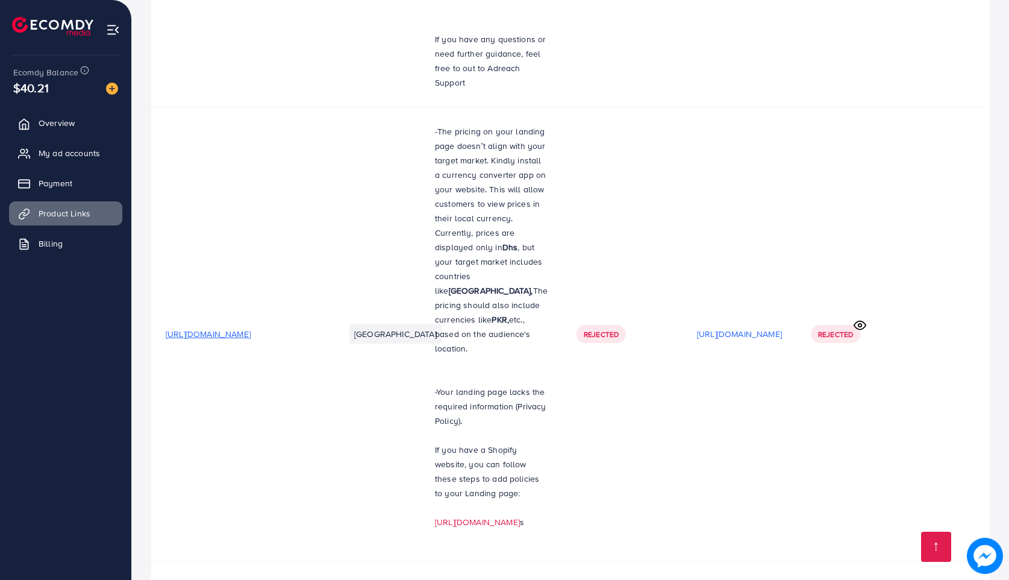 The width and height of the screenshot is (1009, 580). I want to click on span: s, so click(522, 522).